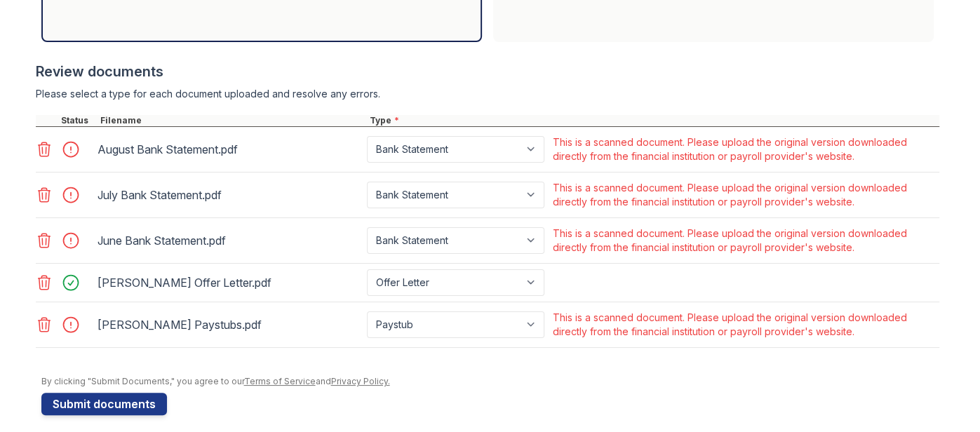 The image size is (980, 432). I want to click on a: Privacy Policy., so click(361, 381).